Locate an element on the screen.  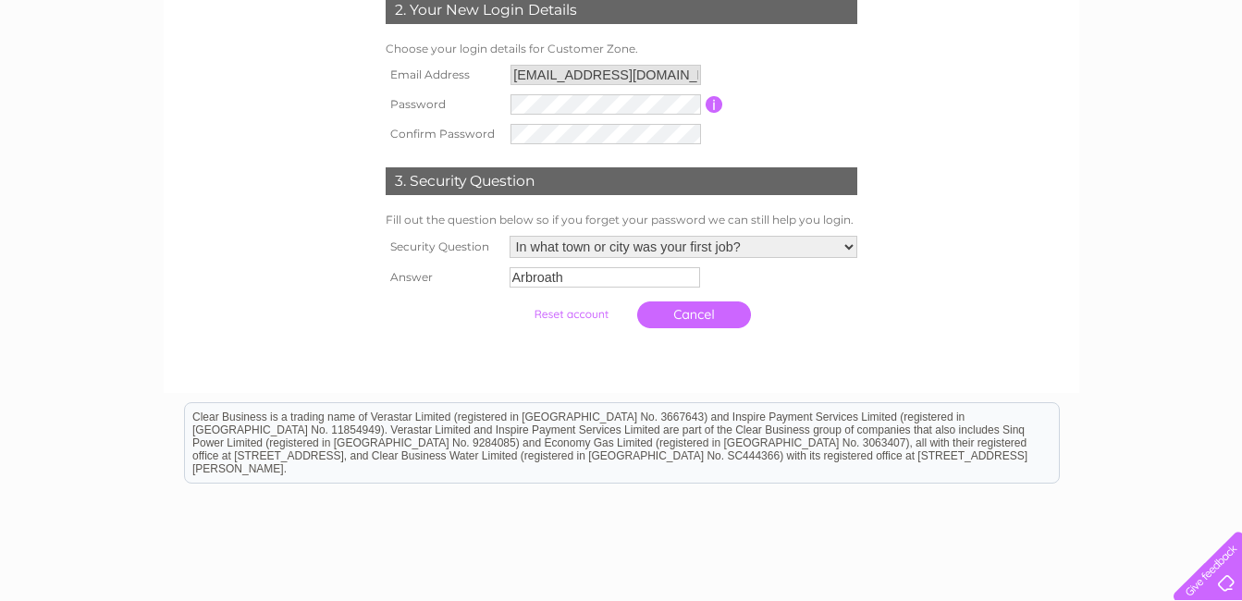
input: Submit is located at coordinates (571, 314).